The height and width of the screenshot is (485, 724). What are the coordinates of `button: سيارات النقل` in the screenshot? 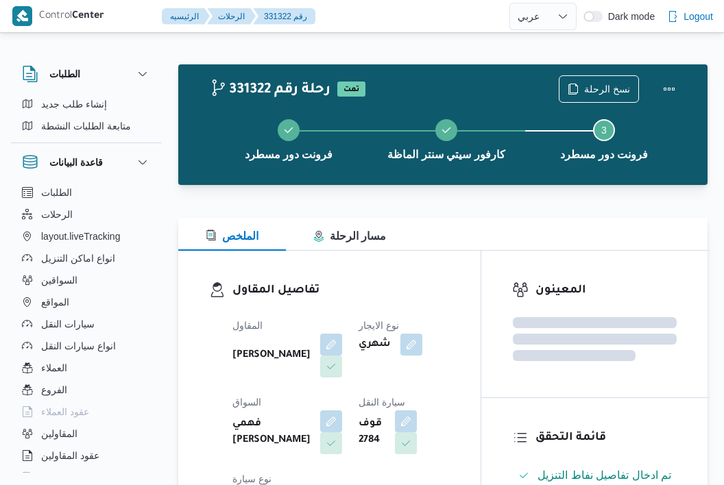 It's located at (86, 324).